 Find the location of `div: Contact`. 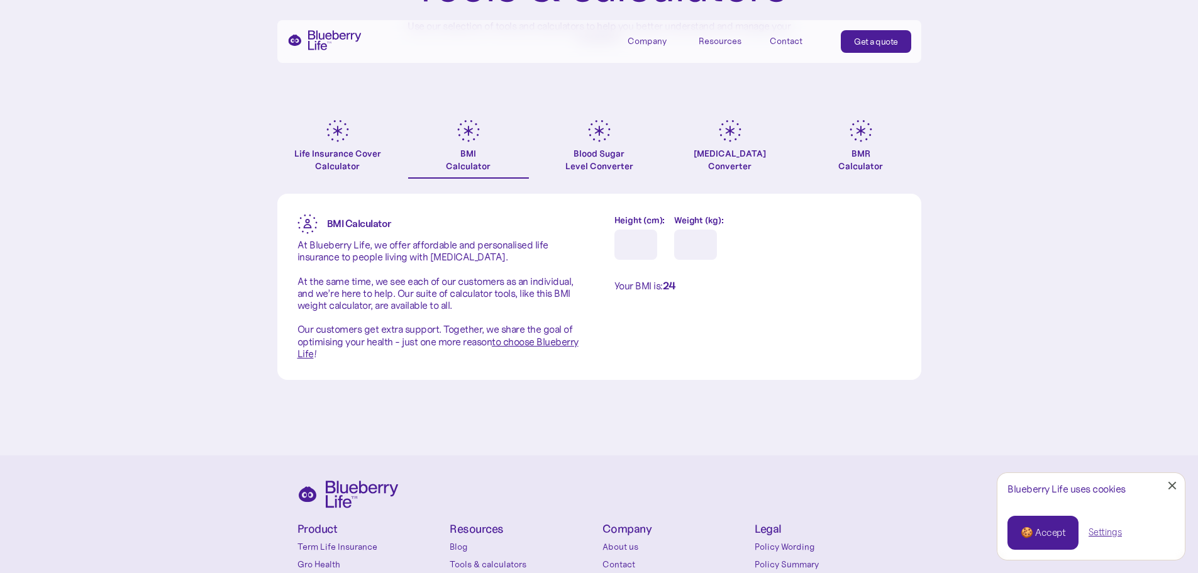

div: Contact is located at coordinates (786, 41).